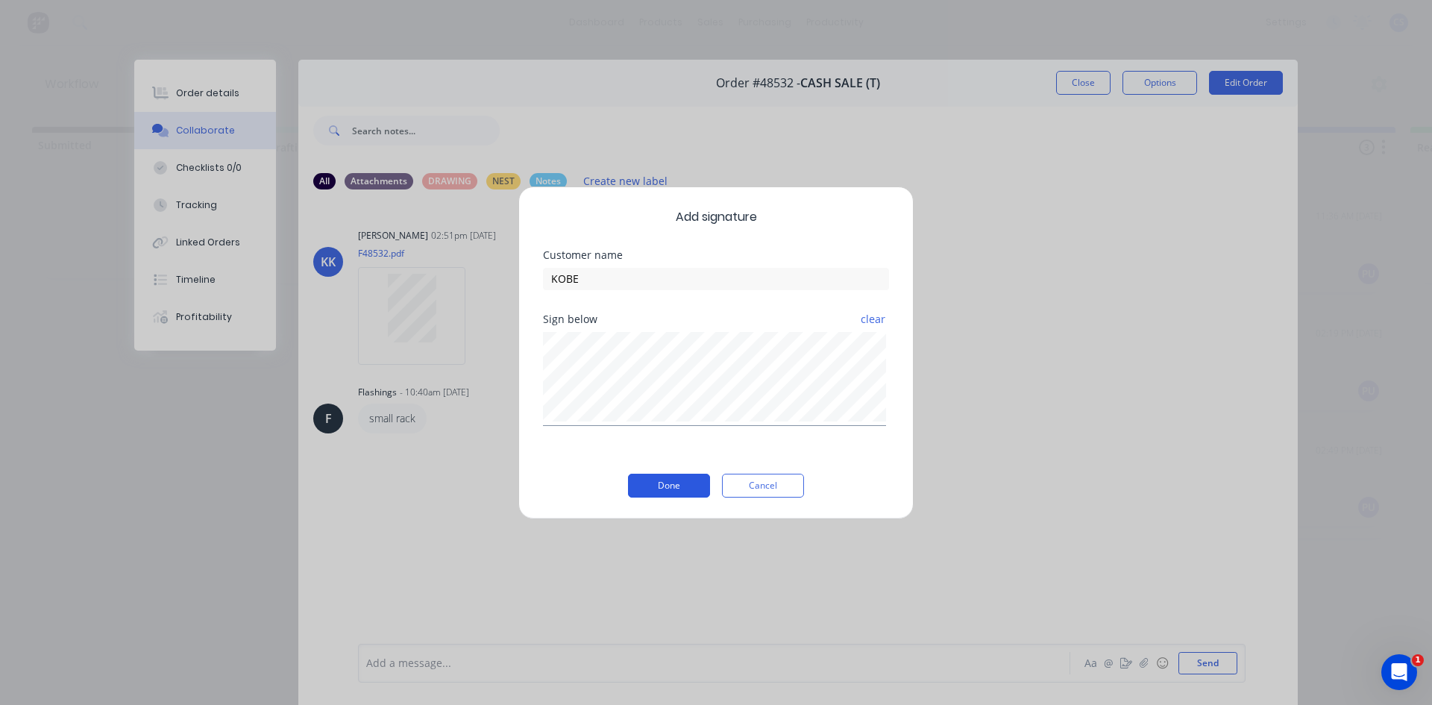 Image resolution: width=1432 pixels, height=705 pixels. Describe the element at coordinates (669, 486) in the screenshot. I see `button: Done` at that location.